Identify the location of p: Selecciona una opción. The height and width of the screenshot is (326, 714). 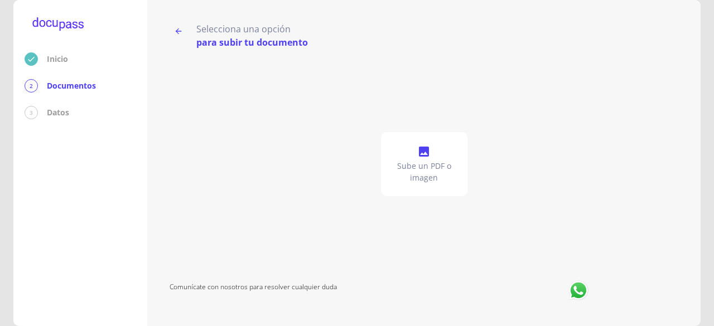
(252, 29).